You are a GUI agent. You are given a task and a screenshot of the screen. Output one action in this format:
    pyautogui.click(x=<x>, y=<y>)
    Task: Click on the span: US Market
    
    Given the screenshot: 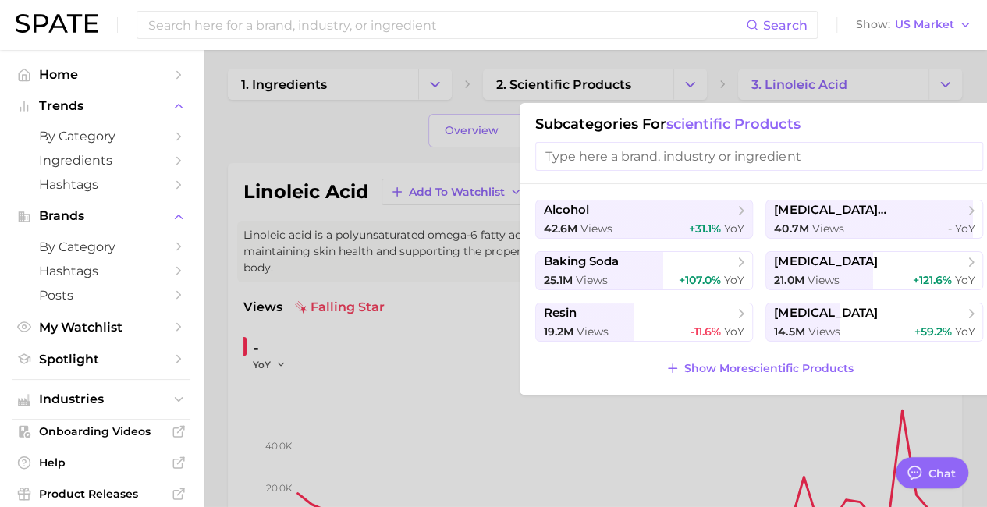 What is the action you would take?
    pyautogui.click(x=924, y=24)
    